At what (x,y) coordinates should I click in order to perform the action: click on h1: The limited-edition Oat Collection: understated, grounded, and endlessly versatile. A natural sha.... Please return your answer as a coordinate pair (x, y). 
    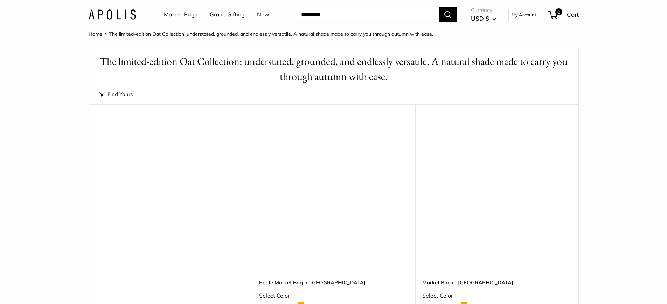
    Looking at the image, I should click on (334, 69).